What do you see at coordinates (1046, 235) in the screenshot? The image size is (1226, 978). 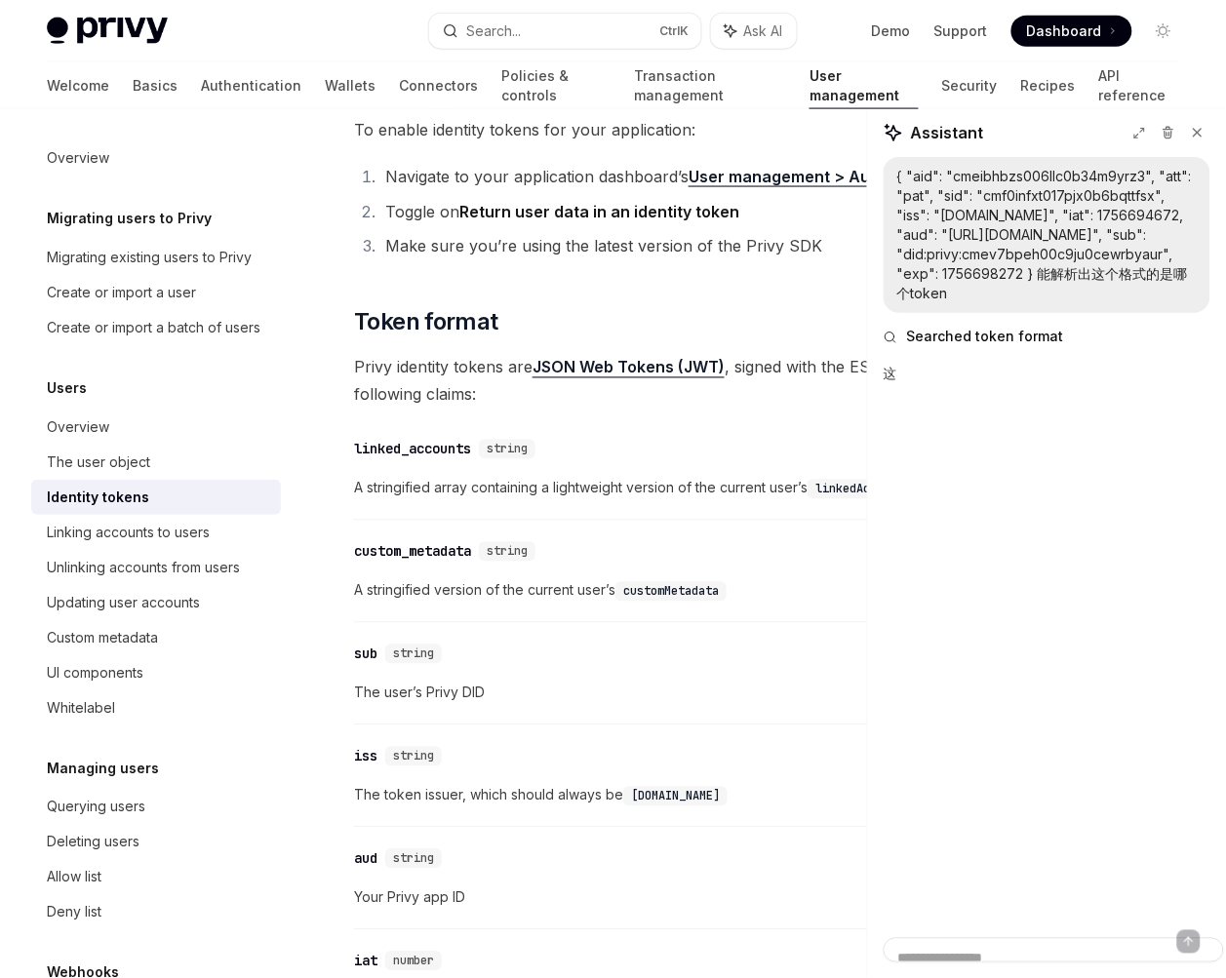 I see `div: { "aid": "cmeibhbzs006llc0b34m9yrz3", "att": "pat", "sid": "cmf0infxt017pjx0b6bqttfsx", "iss": "[...` at bounding box center [1046, 235].